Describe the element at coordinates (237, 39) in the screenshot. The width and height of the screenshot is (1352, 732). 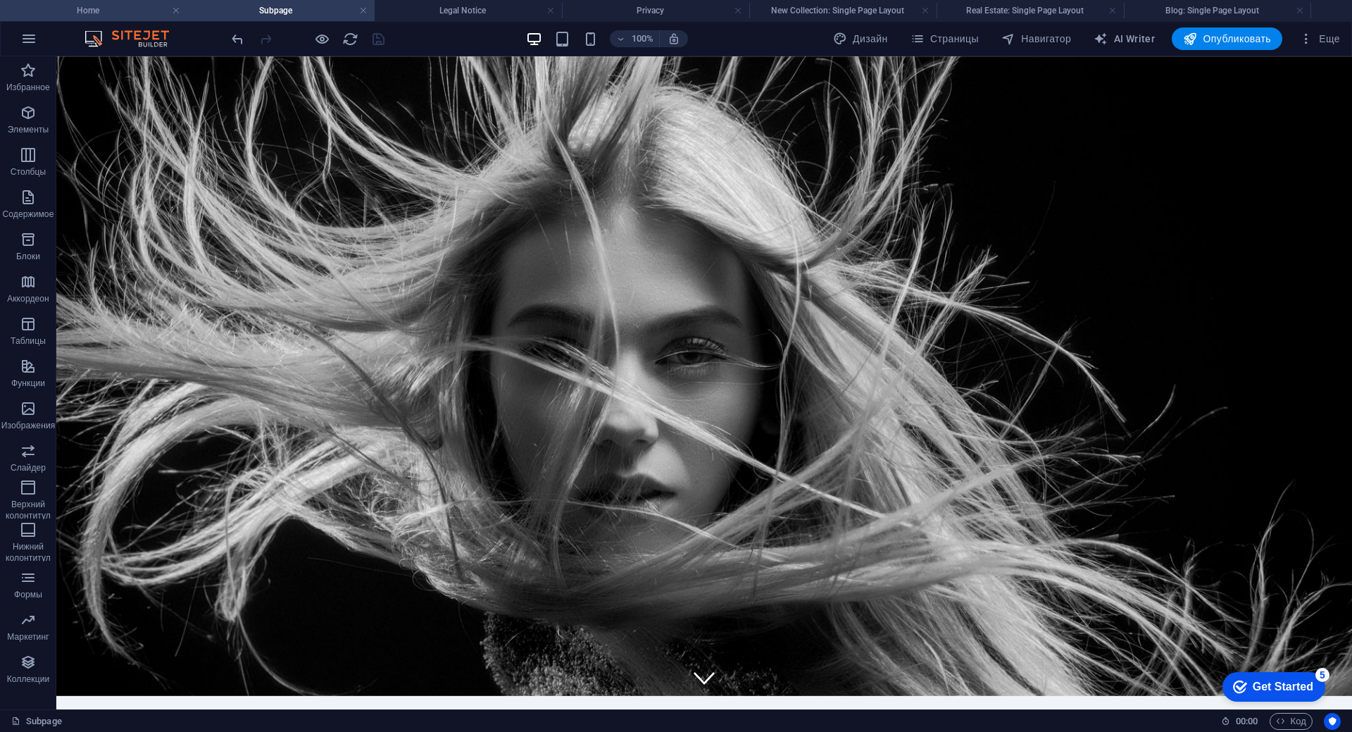
I see `i: Отменить: Изменить текст (Ctrl+Z)` at that location.